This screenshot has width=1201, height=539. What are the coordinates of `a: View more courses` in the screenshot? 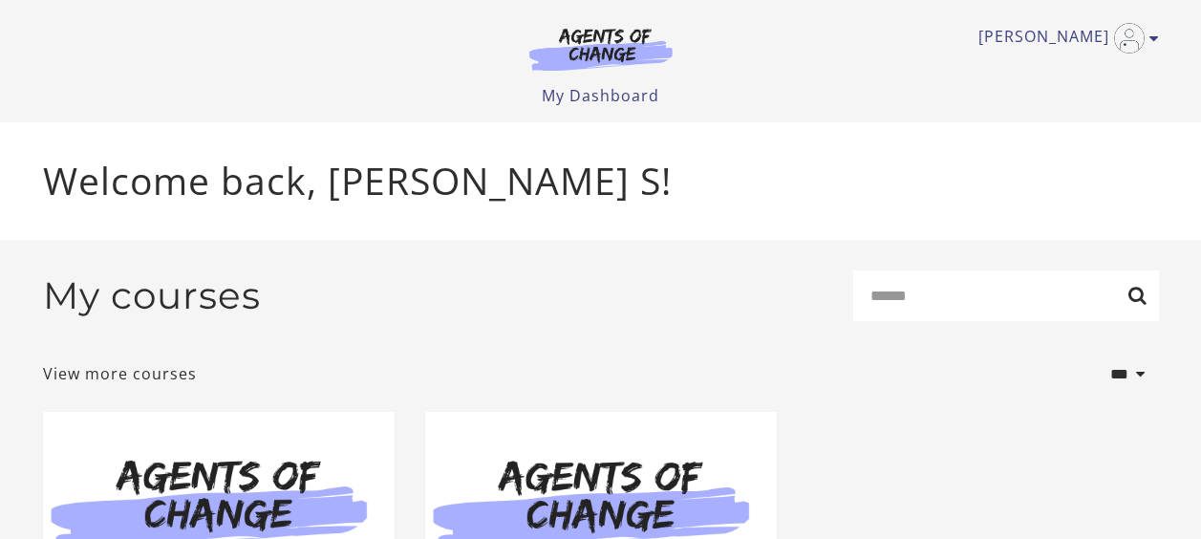 It's located at (119, 374).